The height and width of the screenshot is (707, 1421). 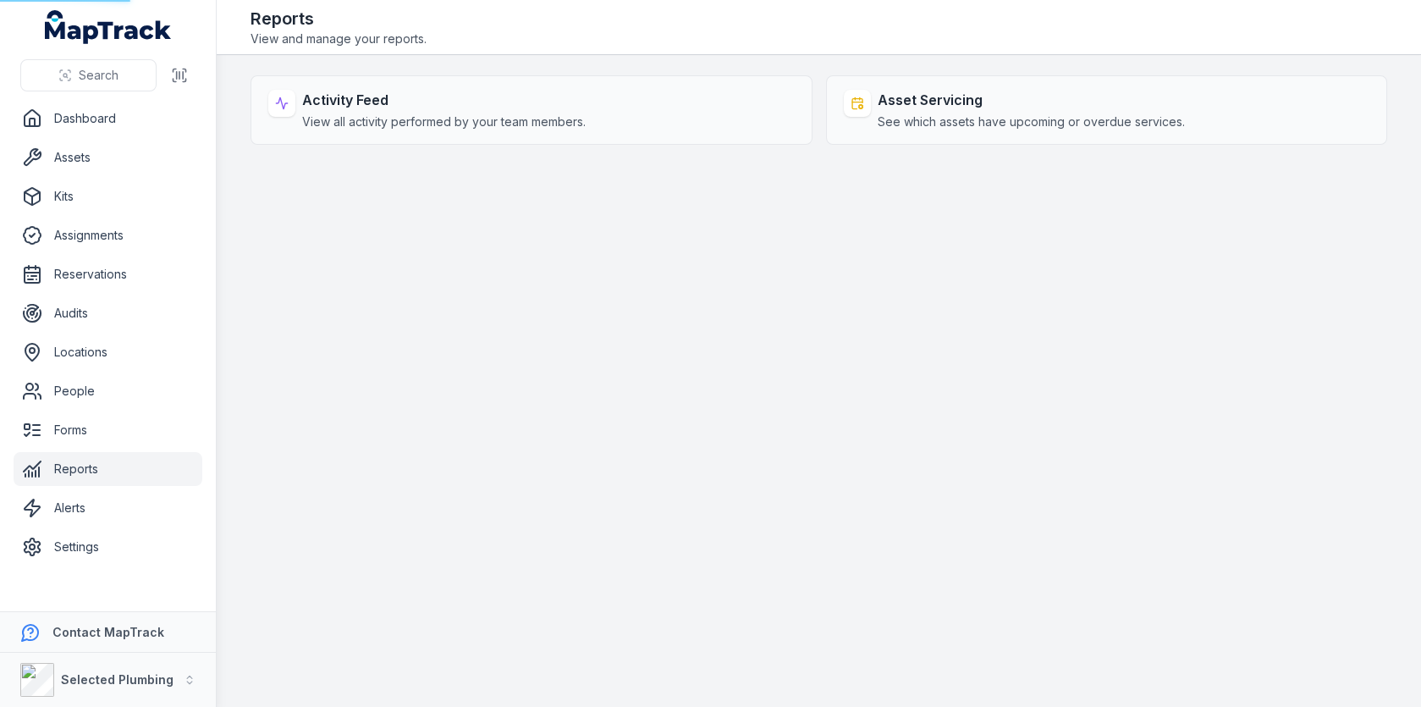 I want to click on span: See which assets have upcoming or overdue services., so click(x=1031, y=122).